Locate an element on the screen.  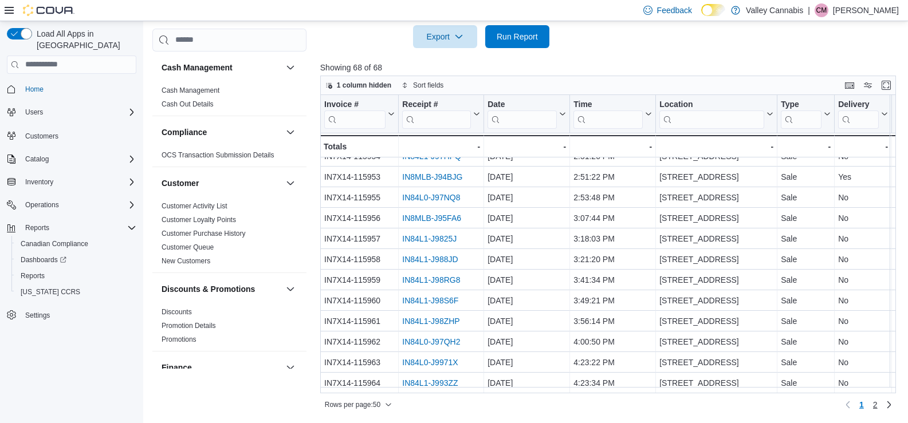
a: Customer Purchase History is located at coordinates (203, 234).